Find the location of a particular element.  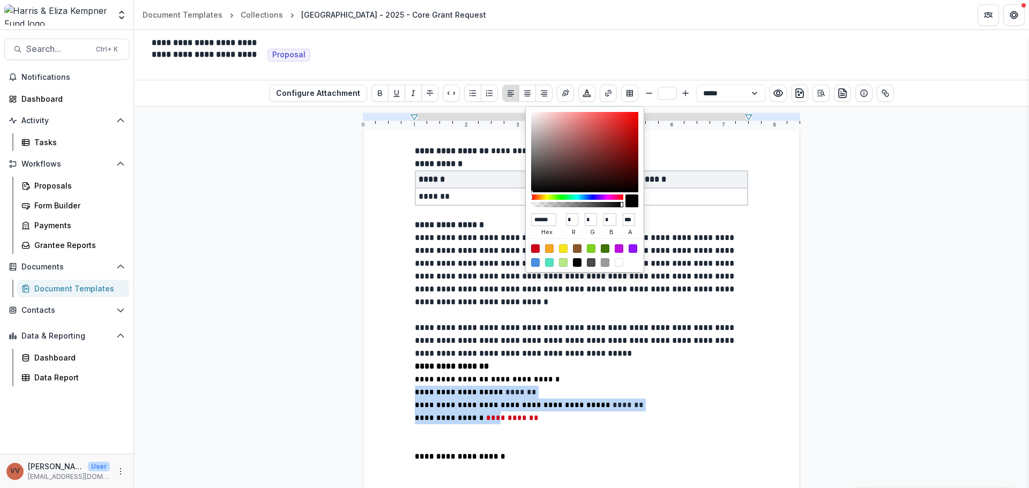

button: Open Editor Sidebar is located at coordinates (821, 93).